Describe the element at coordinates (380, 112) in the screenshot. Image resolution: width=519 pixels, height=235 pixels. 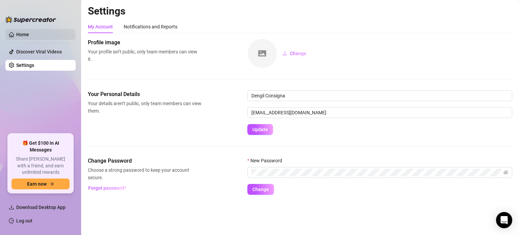
I see `input: Enter new email` at that location.